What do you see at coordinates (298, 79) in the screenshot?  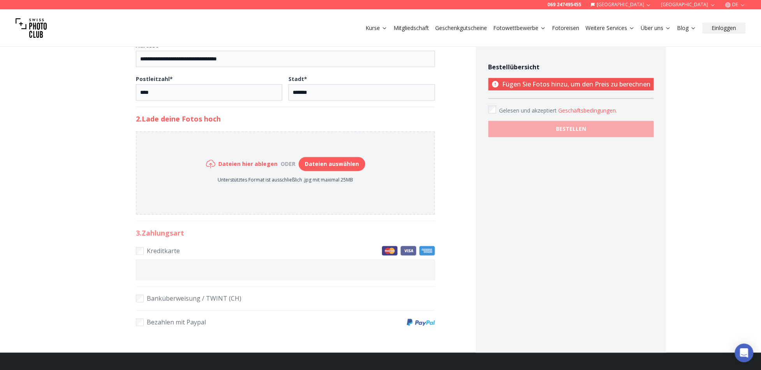 I see `b: Stadt *` at bounding box center [298, 79].